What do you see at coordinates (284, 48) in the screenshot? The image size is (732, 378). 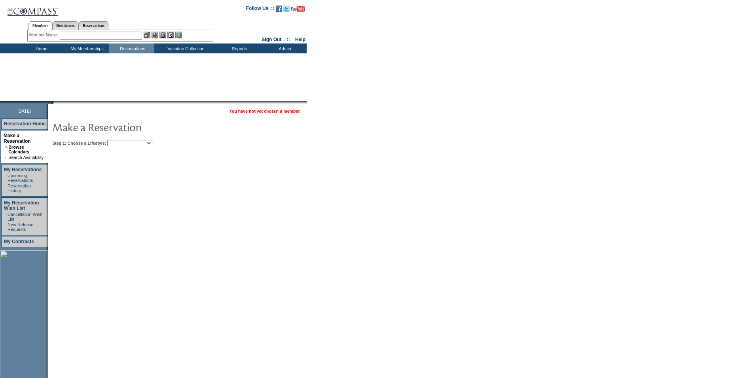 I see `td: Admin` at bounding box center [284, 48].